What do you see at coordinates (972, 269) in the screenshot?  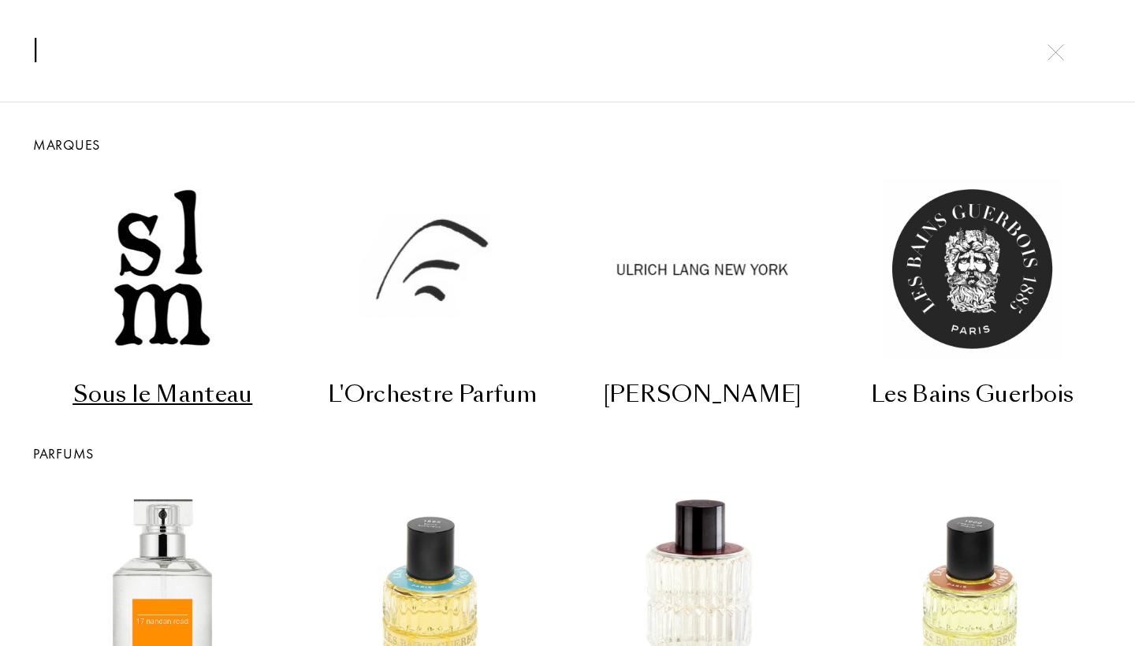 I see `img: Les Bains Guerbois` at bounding box center [972, 269].